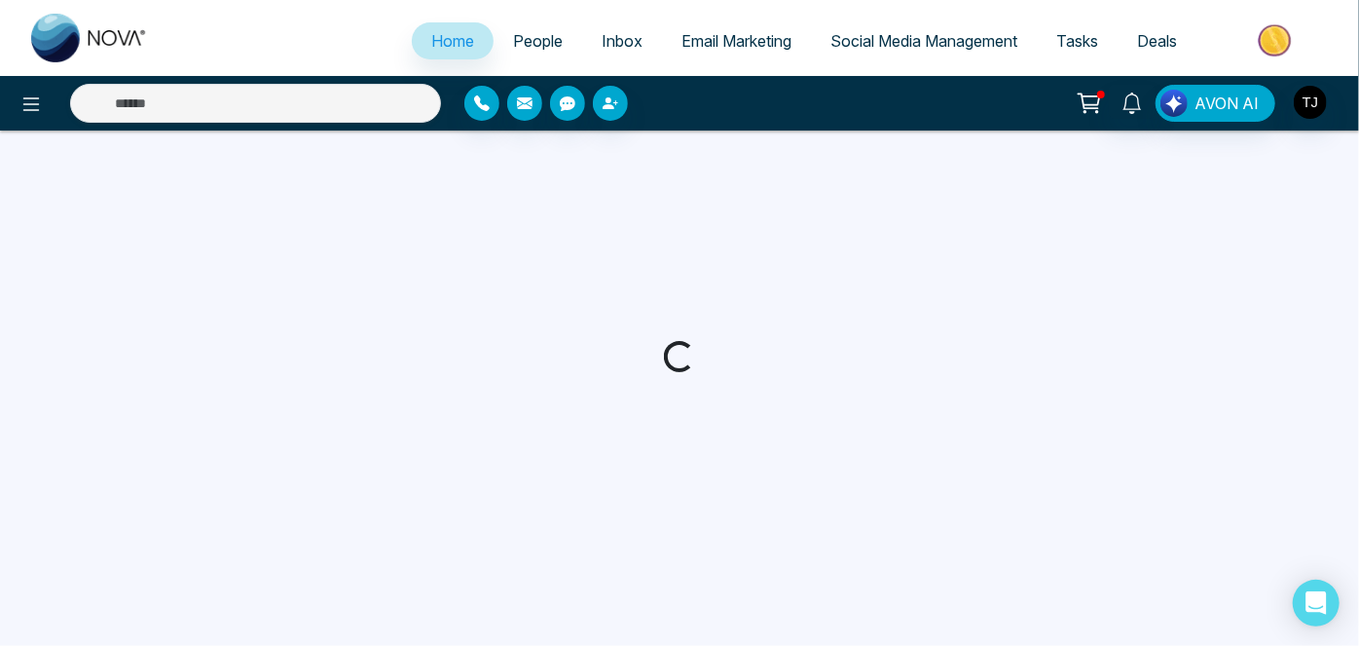 Image resolution: width=1359 pixels, height=646 pixels. What do you see at coordinates (1227, 103) in the screenshot?
I see `span: AVON AI` at bounding box center [1227, 103].